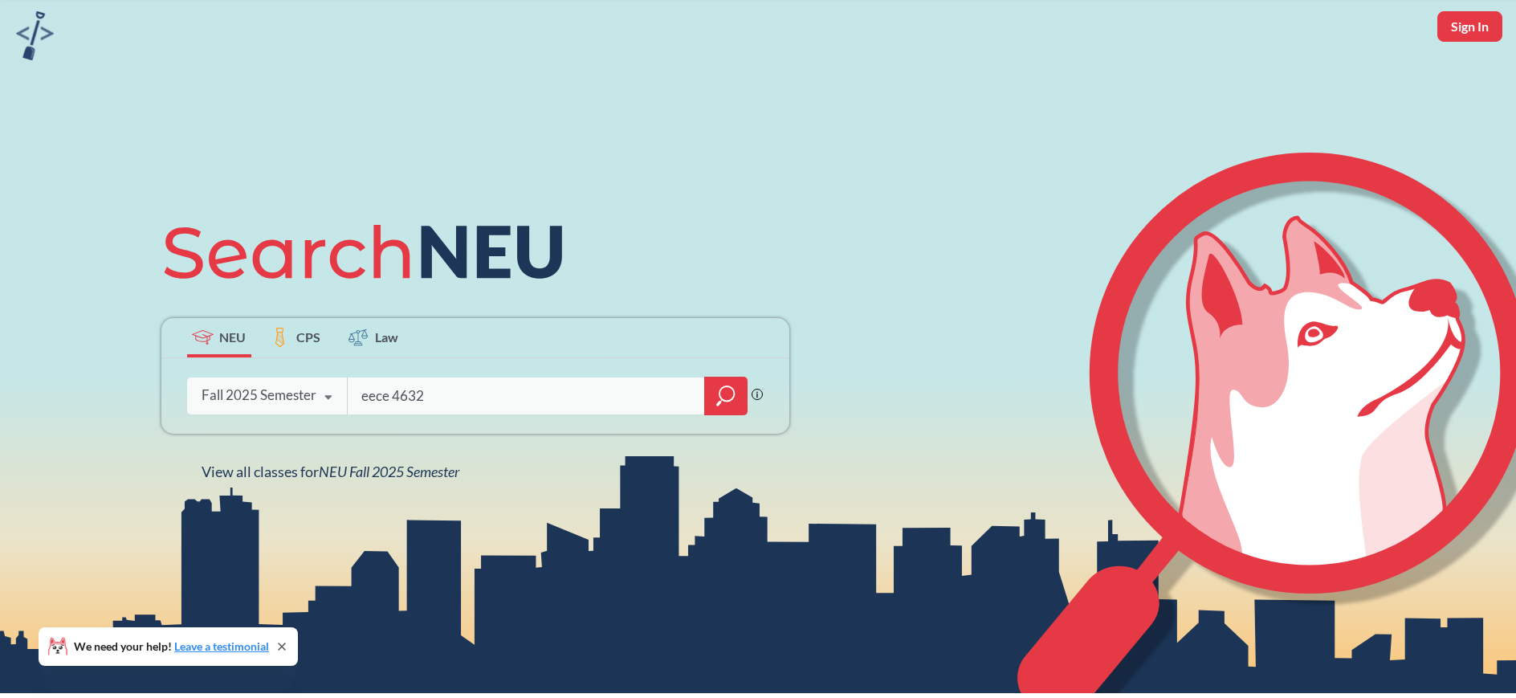 The height and width of the screenshot is (698, 1516). I want to click on span: NEU, so click(232, 336).